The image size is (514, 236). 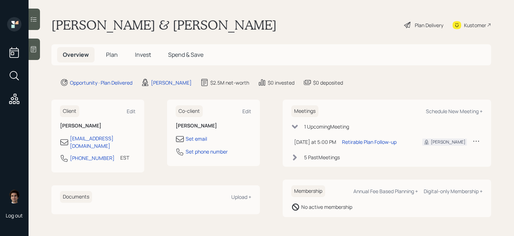 What do you see at coordinates (429, 25) in the screenshot?
I see `div: Plan Delivery` at bounding box center [429, 25].